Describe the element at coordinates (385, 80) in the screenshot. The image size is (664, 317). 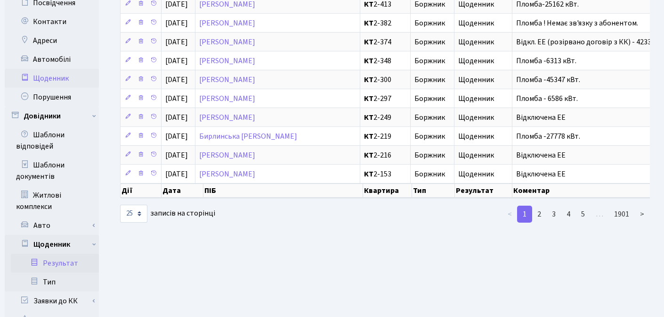
I see `span: 2-300` at that location.